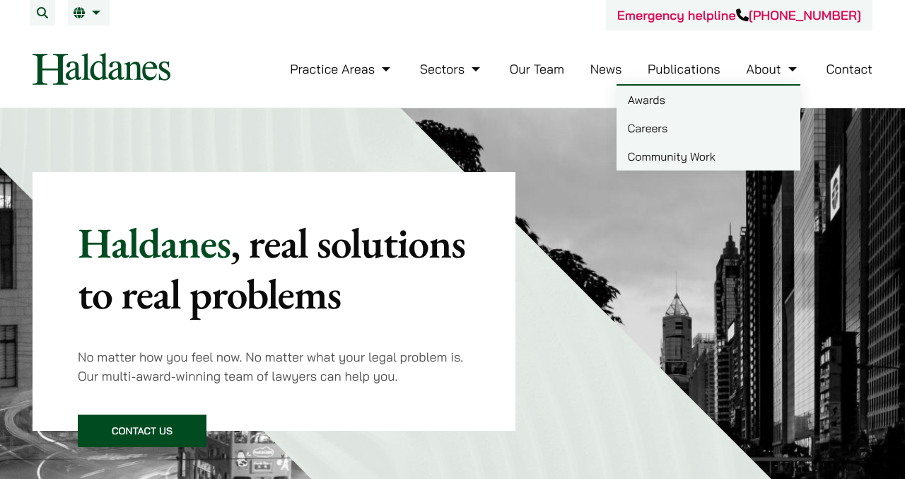 The width and height of the screenshot is (905, 479). What do you see at coordinates (142, 431) in the screenshot?
I see `a: Contact Us` at bounding box center [142, 431].